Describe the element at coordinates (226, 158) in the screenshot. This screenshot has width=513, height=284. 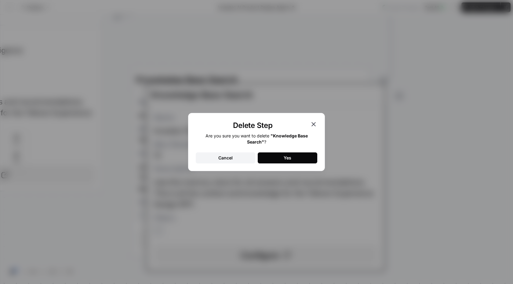
I see `div: Cancel` at that location.